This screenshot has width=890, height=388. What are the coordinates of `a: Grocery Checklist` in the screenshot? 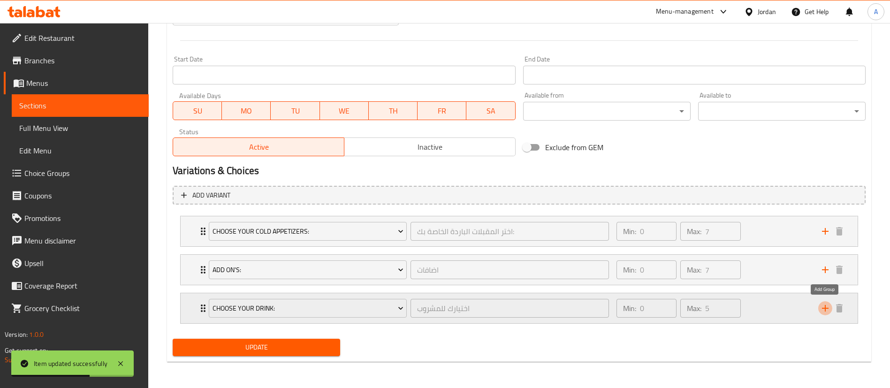 It's located at (76, 308).